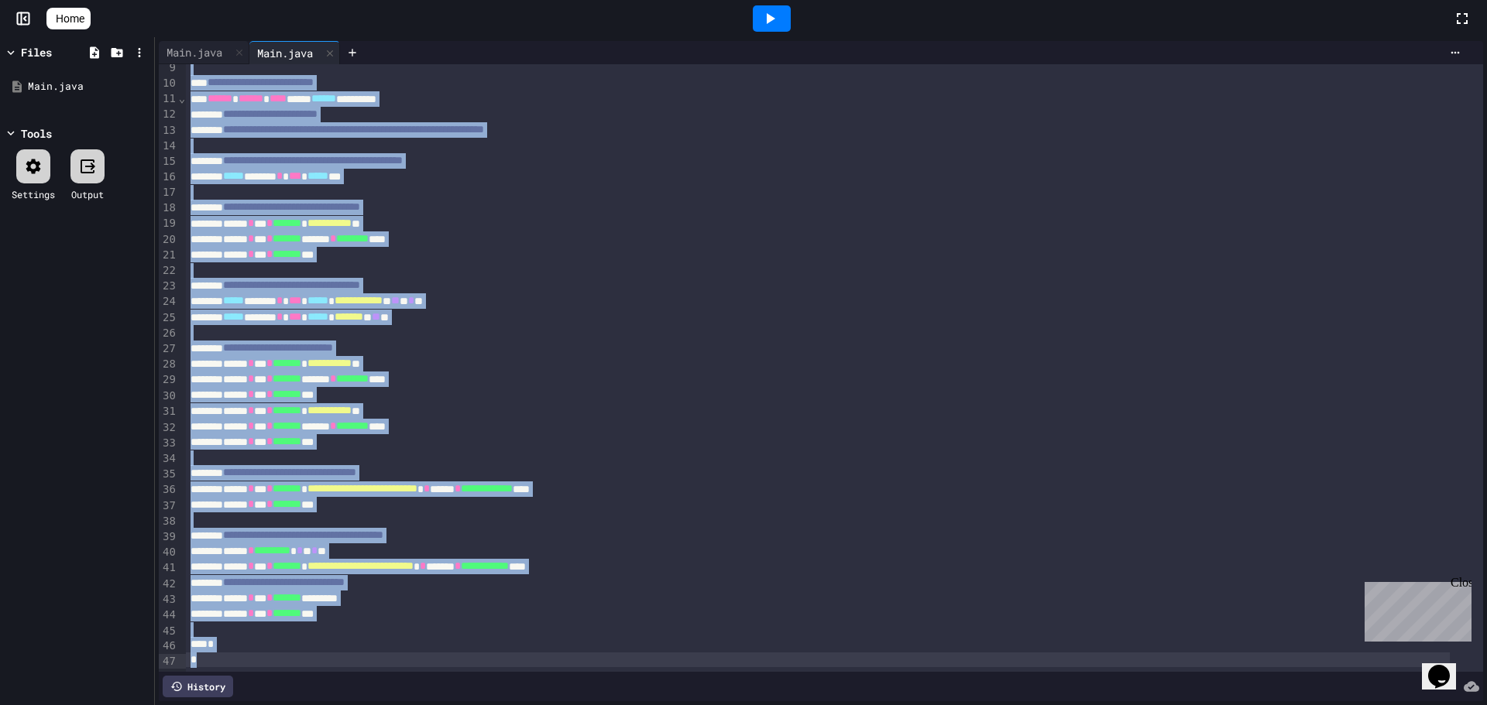 Image resolution: width=1487 pixels, height=705 pixels. Describe the element at coordinates (168, 365) in the screenshot. I see `div: 28` at that location.